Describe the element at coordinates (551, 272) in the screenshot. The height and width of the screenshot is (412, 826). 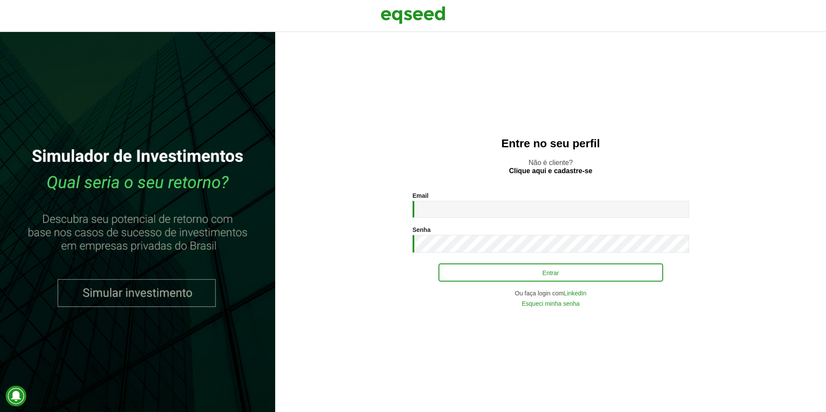
I see `button: Entrar` at that location.